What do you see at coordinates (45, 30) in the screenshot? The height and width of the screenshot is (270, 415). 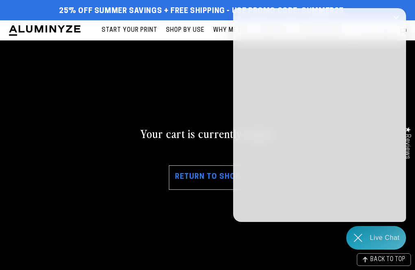 I see `img: Aluminyze` at bounding box center [45, 30].